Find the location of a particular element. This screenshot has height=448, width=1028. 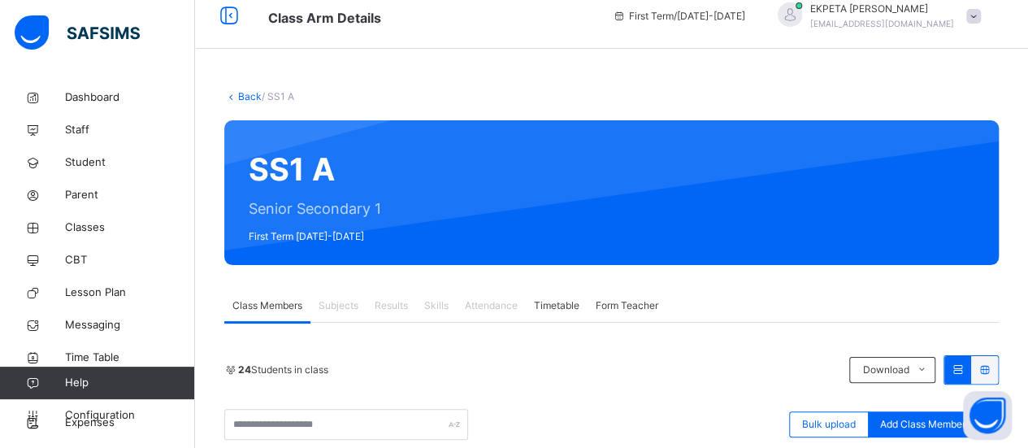

span: Student is located at coordinates (130, 163).